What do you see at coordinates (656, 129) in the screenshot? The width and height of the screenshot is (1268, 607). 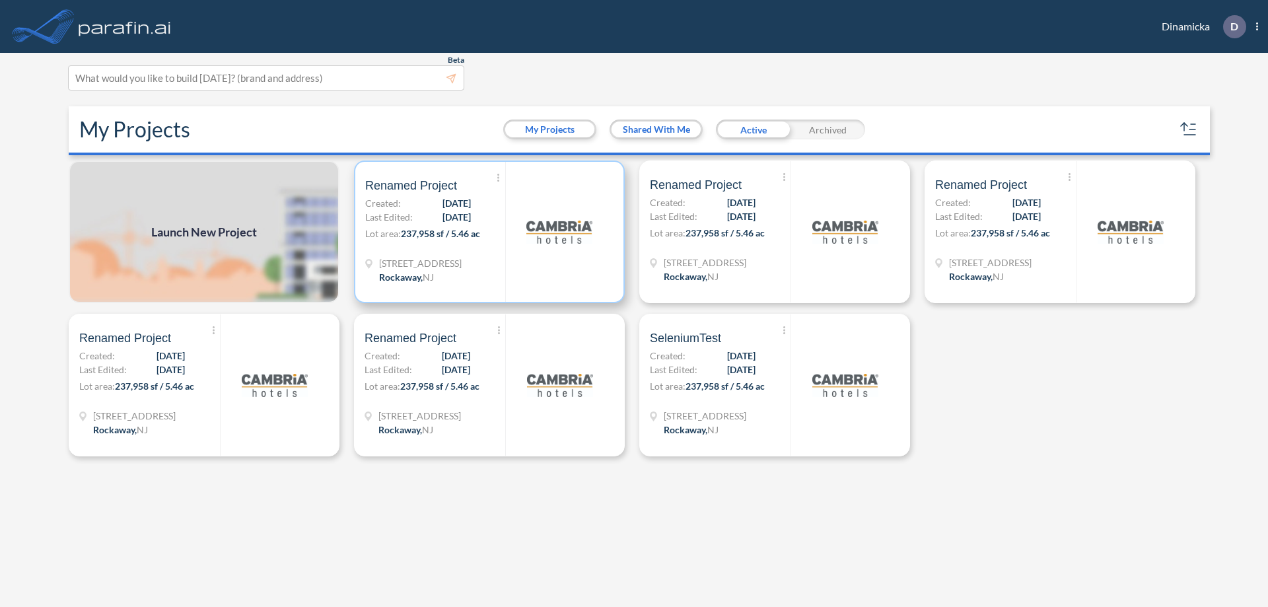 I see `button: Shared With Me` at bounding box center [656, 129].